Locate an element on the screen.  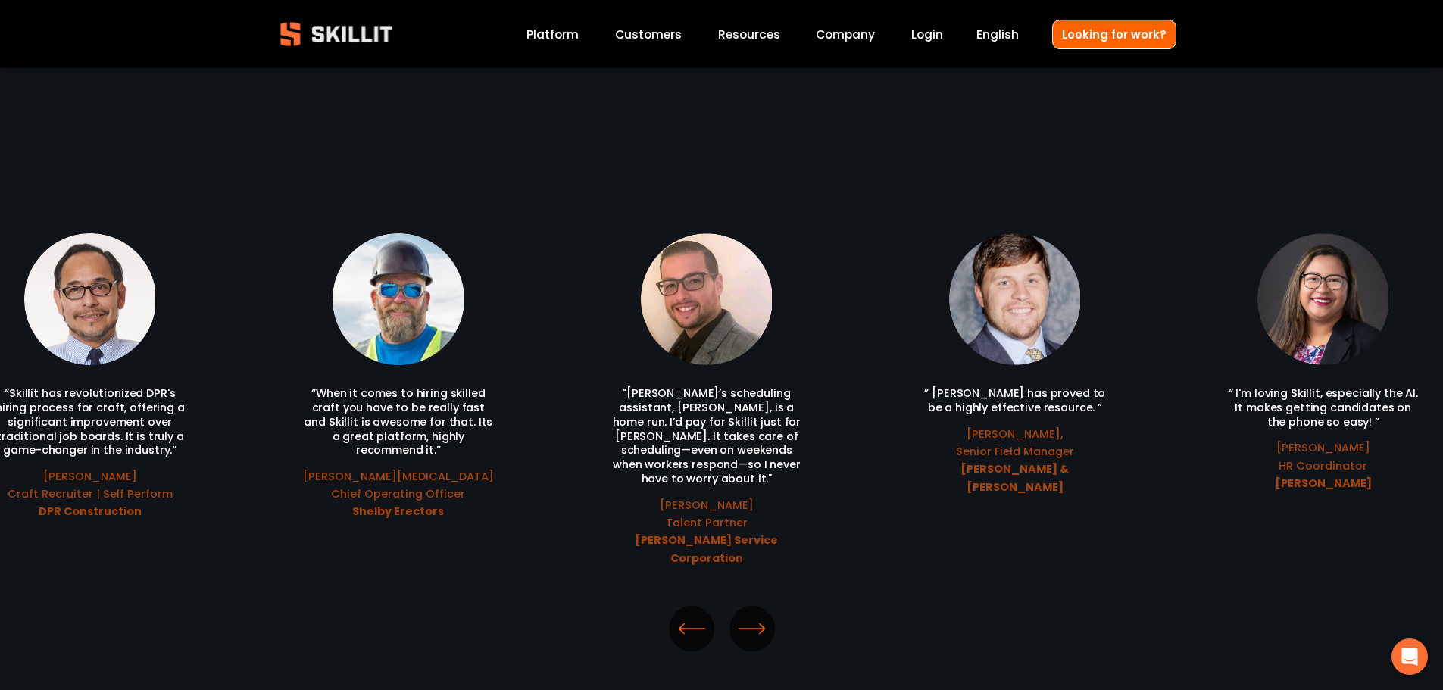
a: Company is located at coordinates (845, 34).